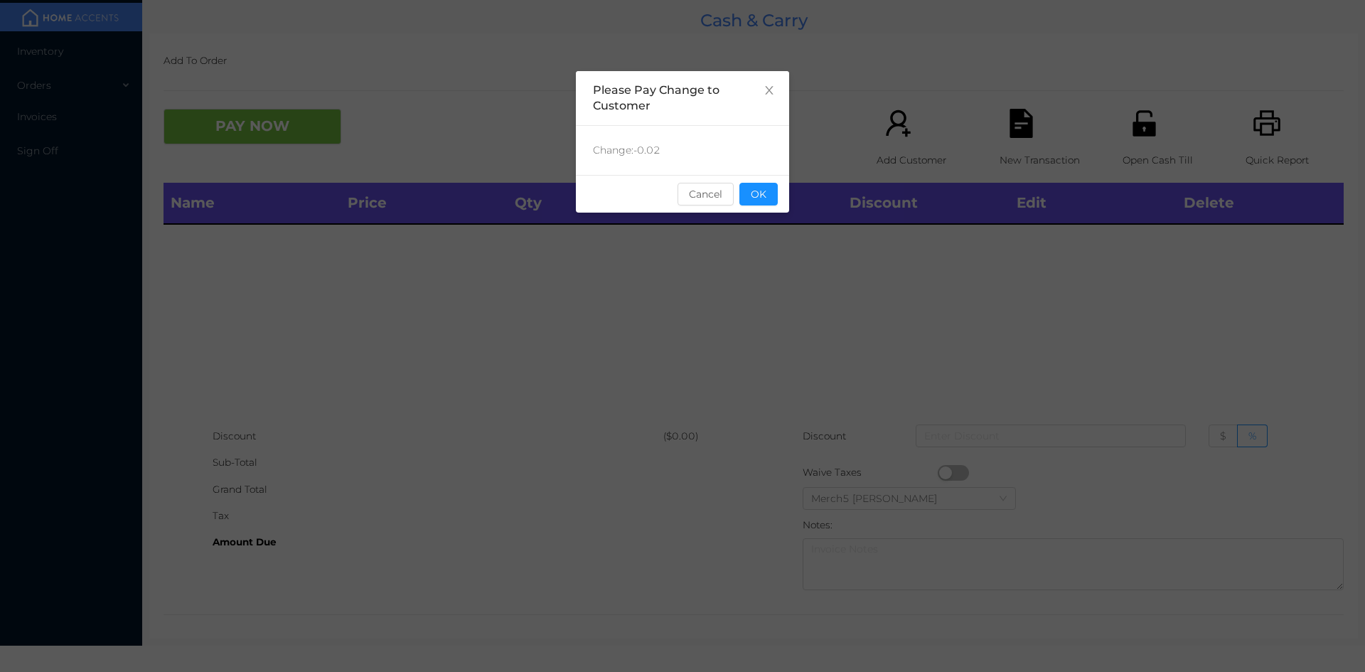  Describe the element at coordinates (759, 194) in the screenshot. I see `button: OK` at that location.